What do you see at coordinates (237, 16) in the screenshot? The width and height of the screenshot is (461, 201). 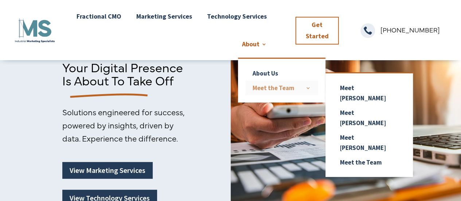 I see `a: Technology Services` at bounding box center [237, 16].